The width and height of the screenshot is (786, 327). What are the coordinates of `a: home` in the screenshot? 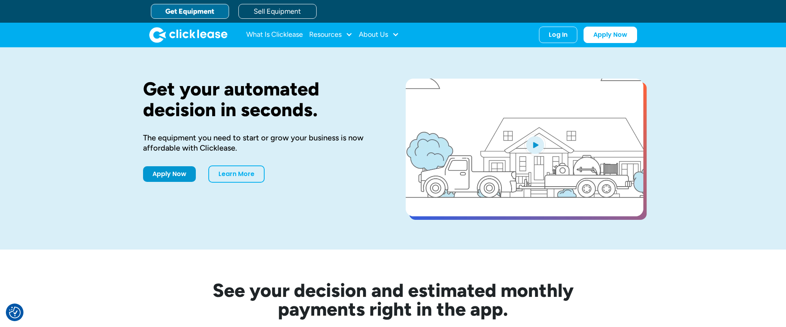 It's located at (188, 35).